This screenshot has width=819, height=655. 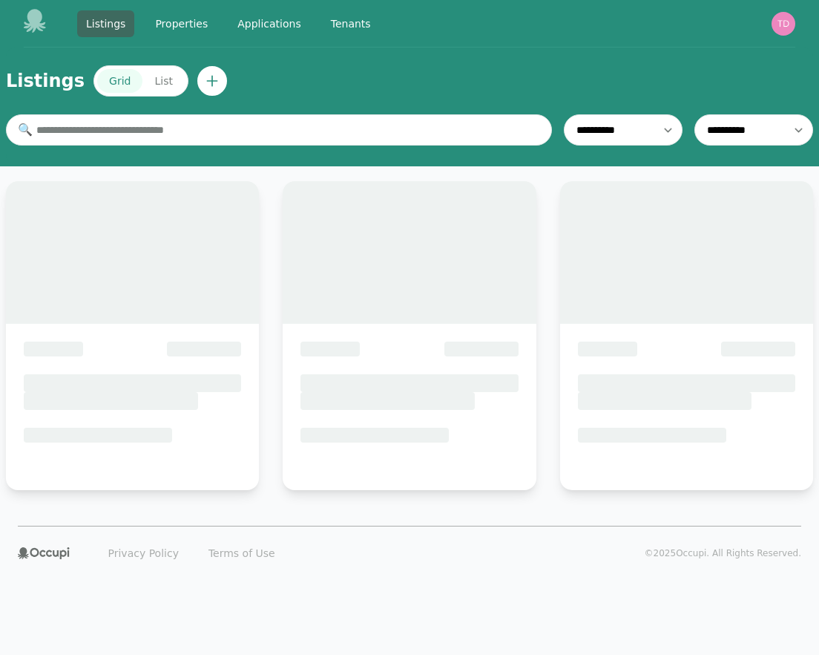 I want to click on h1: Listings, so click(x=45, y=81).